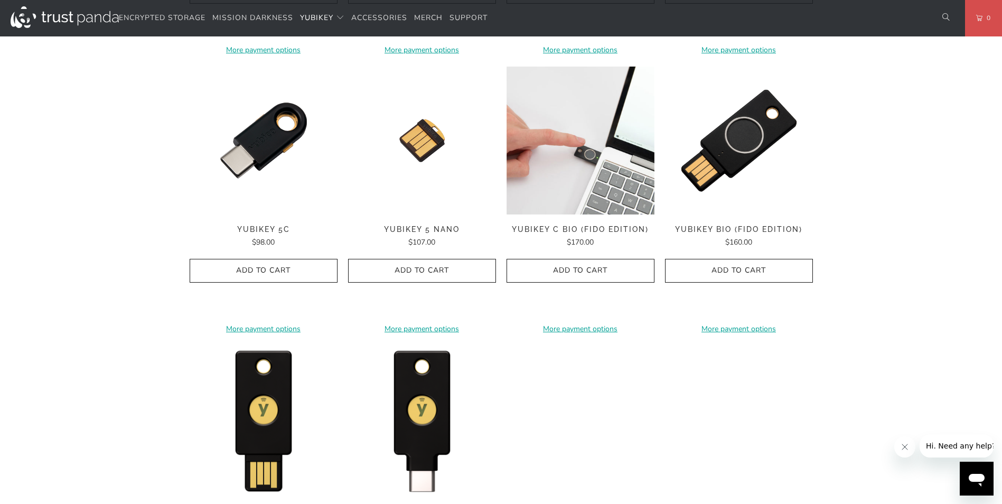 This screenshot has height=504, width=1002. Describe the element at coordinates (263, 237) in the screenshot. I see `a: YubiKey 5C $98.00` at that location.